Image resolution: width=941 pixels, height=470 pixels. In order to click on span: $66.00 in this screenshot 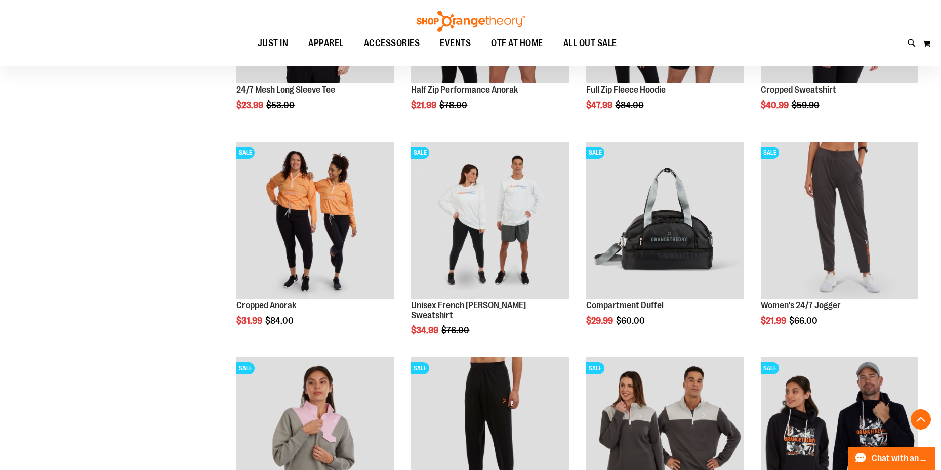, I will do `click(804, 321)`.